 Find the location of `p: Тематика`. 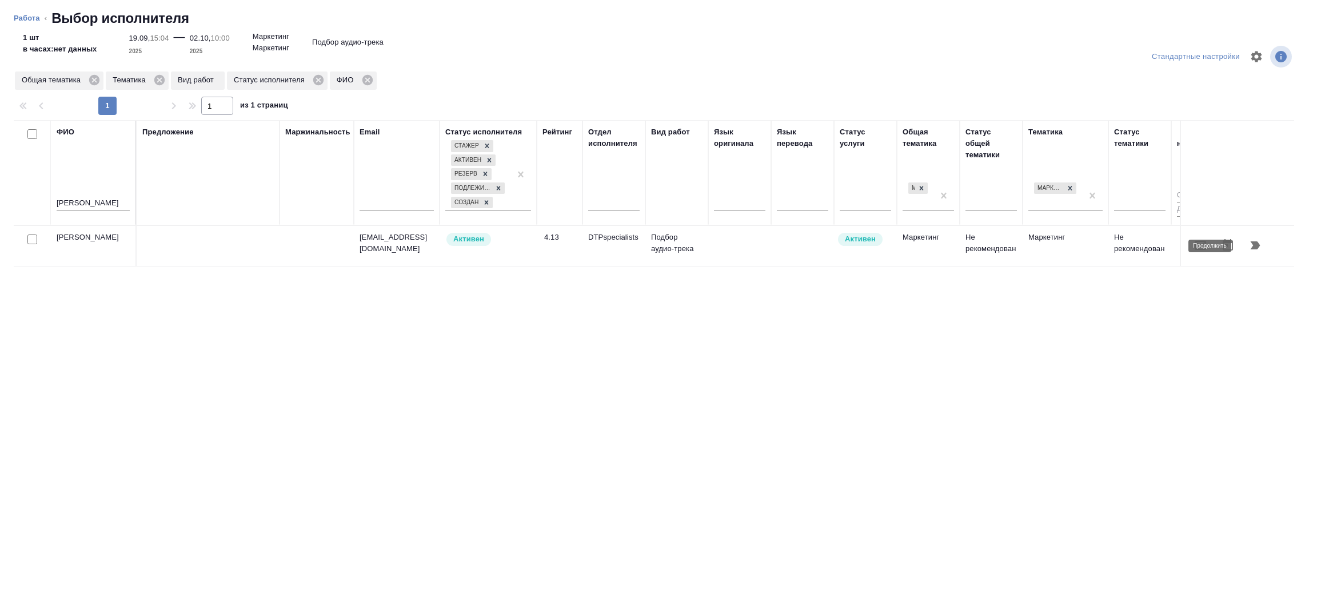

p: Тематика is located at coordinates (131, 80).